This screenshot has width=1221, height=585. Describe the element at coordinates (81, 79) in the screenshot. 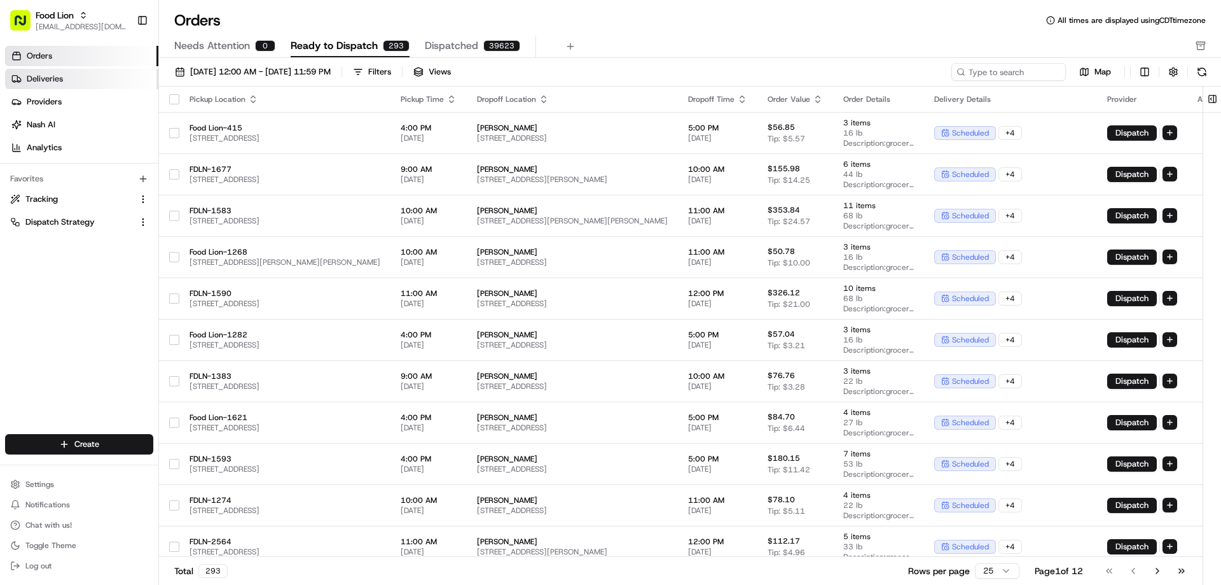

I see `a: Deliveries` at that location.